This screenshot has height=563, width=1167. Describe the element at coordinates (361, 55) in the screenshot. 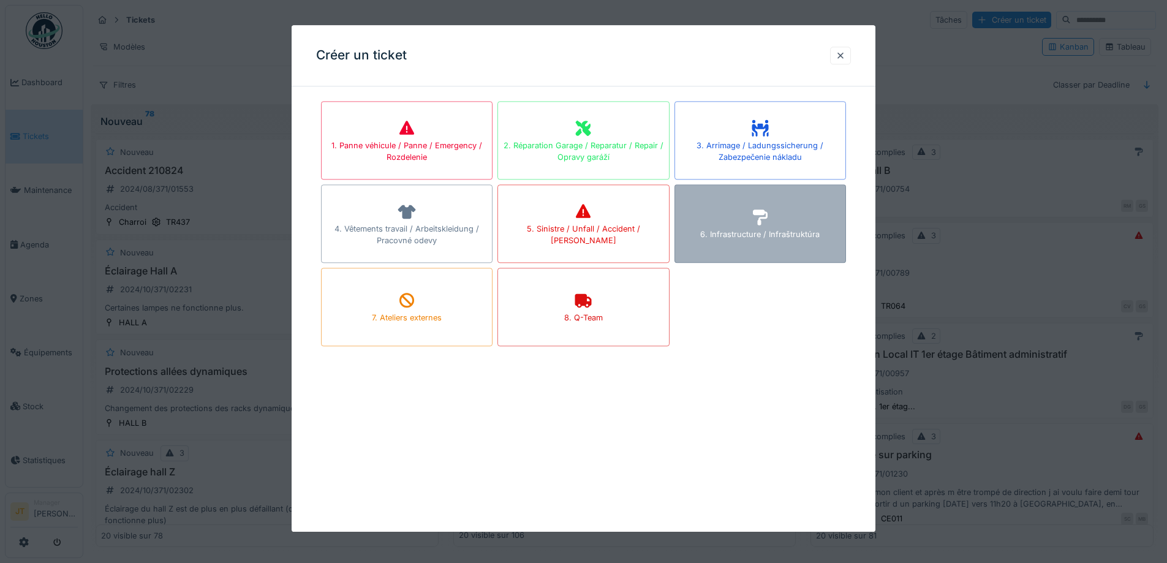

I see `h3: Créer un ticket` at that location.